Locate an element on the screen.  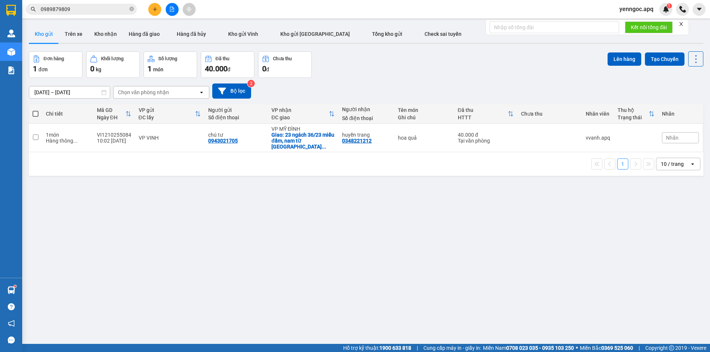
span: Kết nối tổng đài is located at coordinates (649, 27).